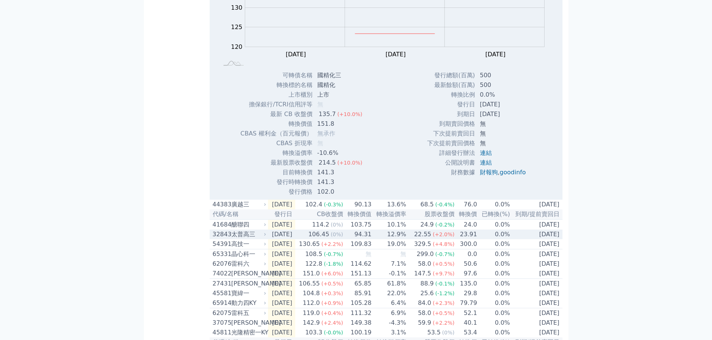 The width and height of the screenshot is (712, 340). Describe the element at coordinates (389, 235) in the screenshot. I see `td: 12.9%` at that location.